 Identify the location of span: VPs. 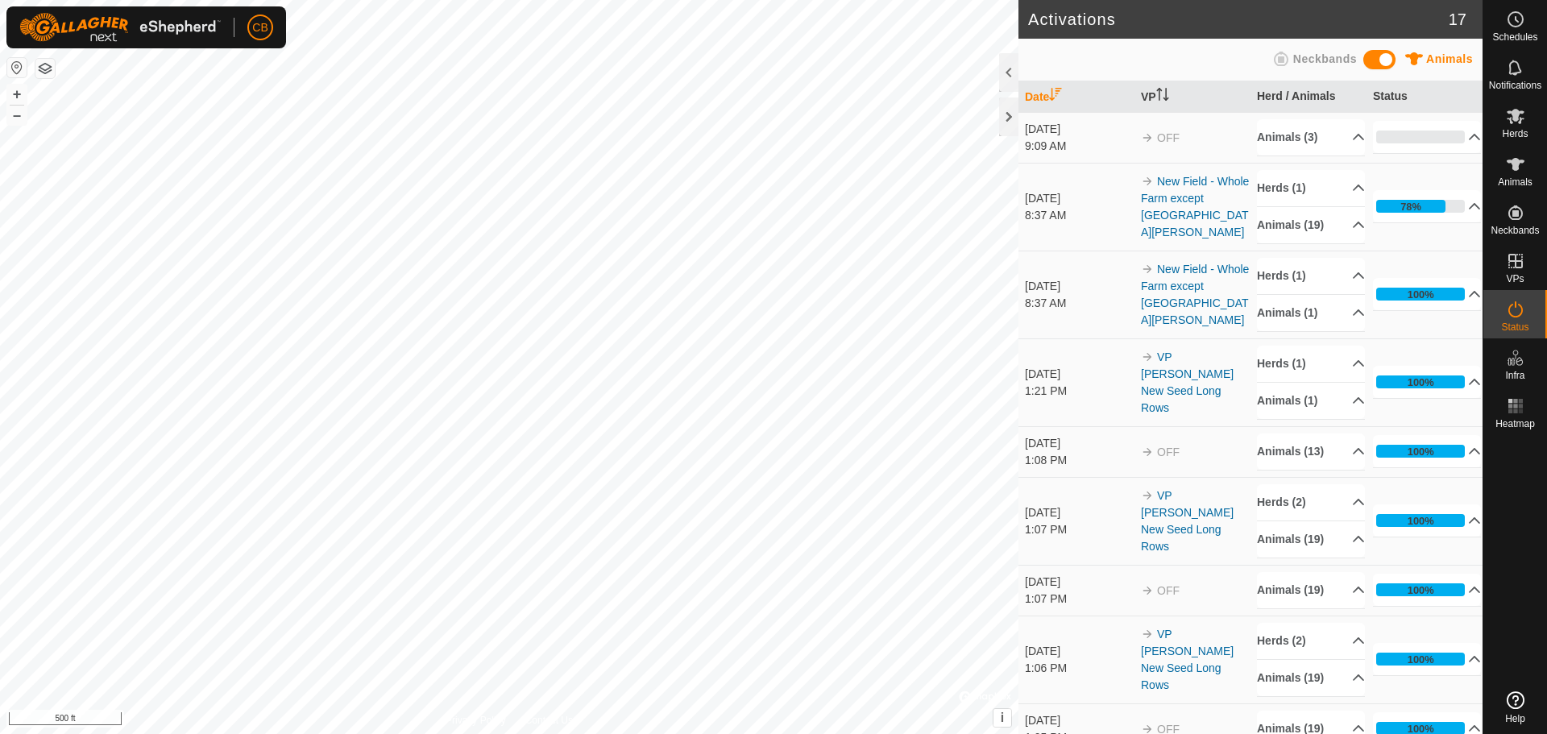
(1515, 279).